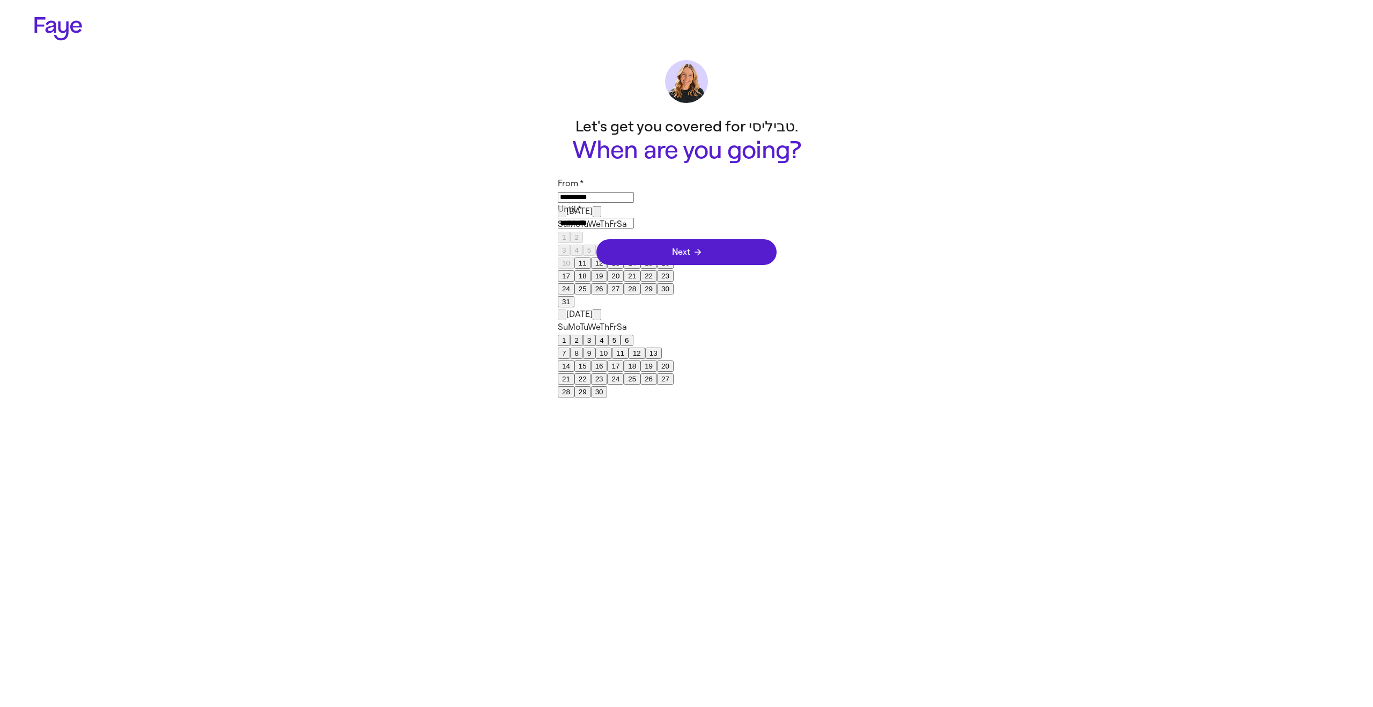 The height and width of the screenshot is (707, 1373). Describe the element at coordinates (687, 126) in the screenshot. I see `p: Let's get you covered for טביליסי.` at that location.